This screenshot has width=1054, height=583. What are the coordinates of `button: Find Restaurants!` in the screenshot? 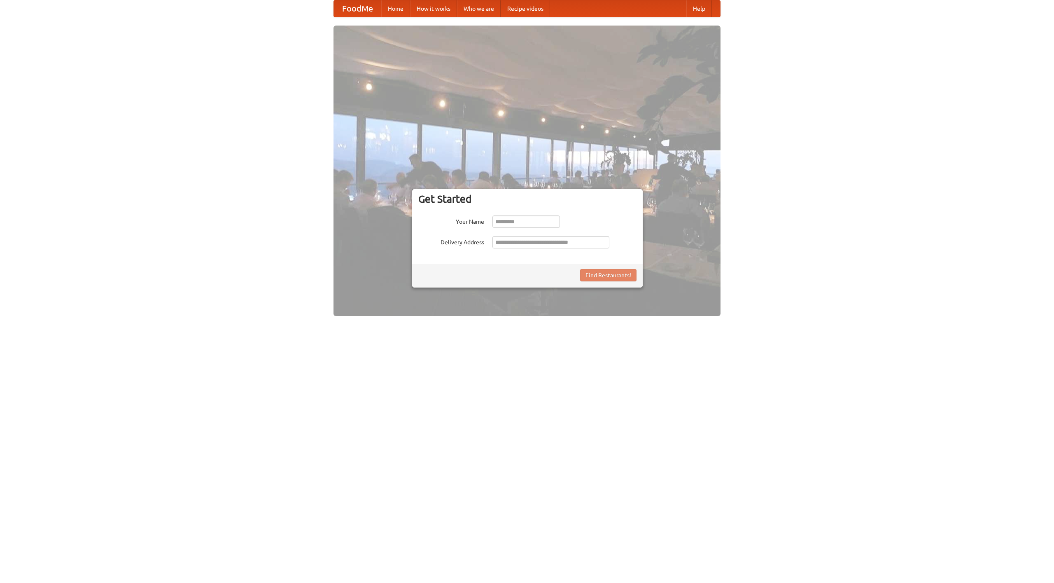 It's located at (608, 275).